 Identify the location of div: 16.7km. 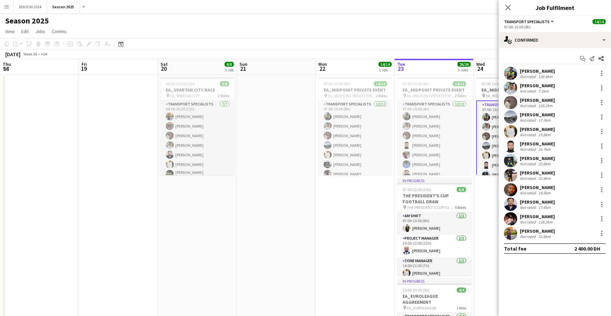
(545, 149).